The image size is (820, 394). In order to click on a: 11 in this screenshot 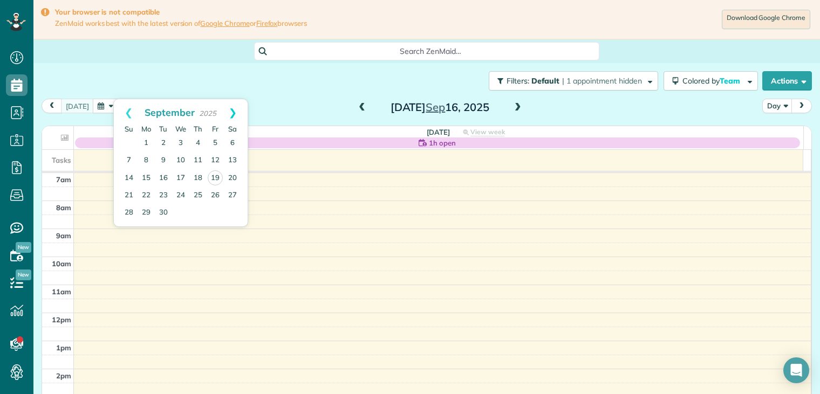, I will do `click(198, 161)`.